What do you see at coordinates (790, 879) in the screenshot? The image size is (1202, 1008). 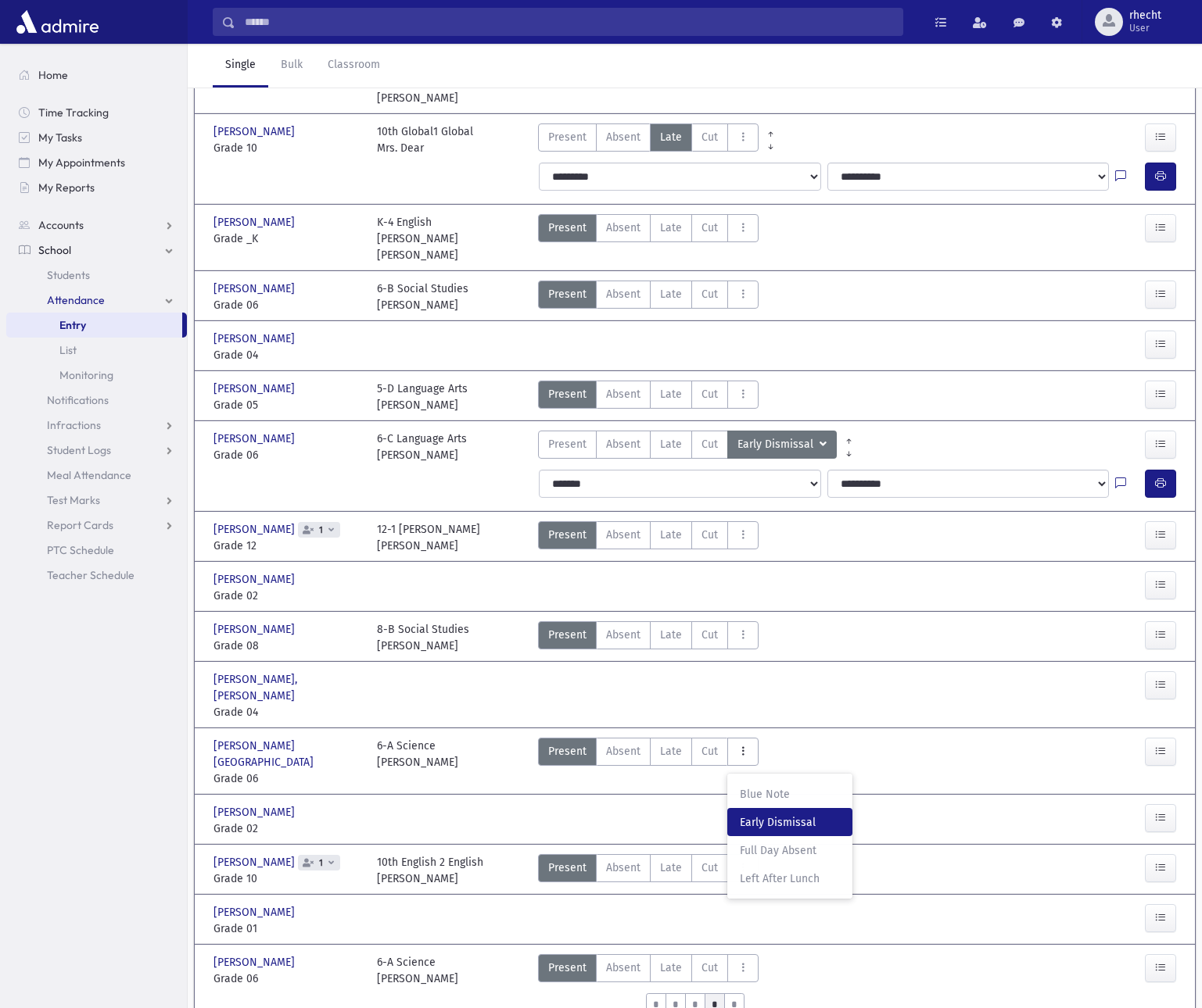 I see `span: Left After Lunch` at bounding box center [790, 879].